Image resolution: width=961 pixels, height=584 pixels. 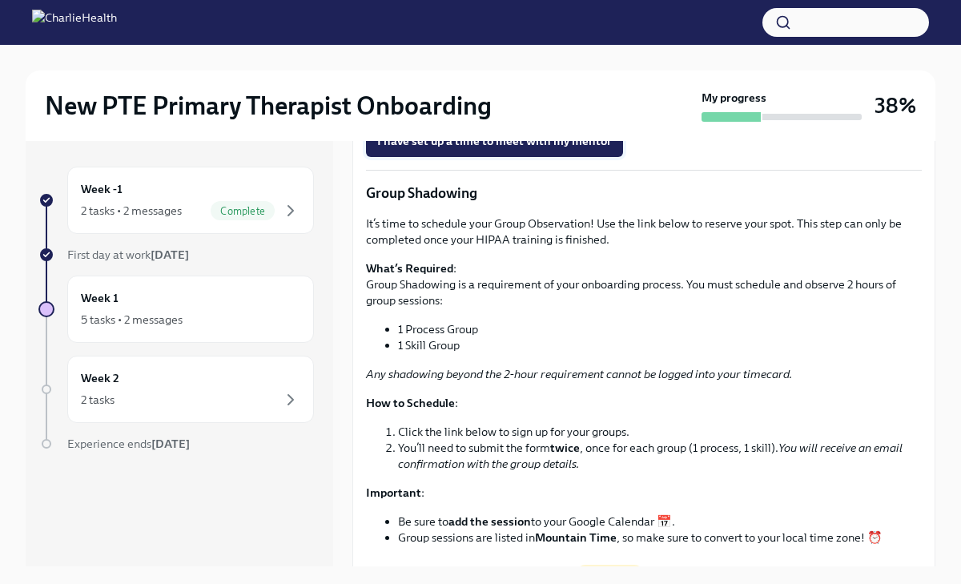 What do you see at coordinates (74, 22) in the screenshot?
I see `img: CharlieHealth` at bounding box center [74, 22].